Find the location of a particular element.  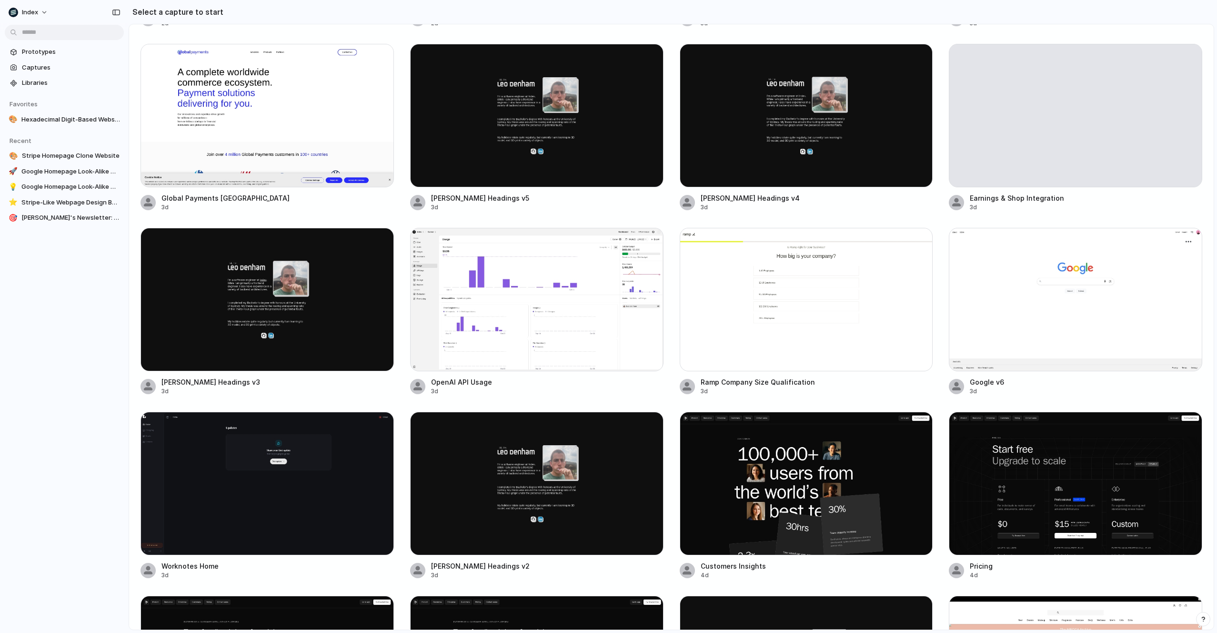

div: Worknotes Home is located at coordinates (190, 565).